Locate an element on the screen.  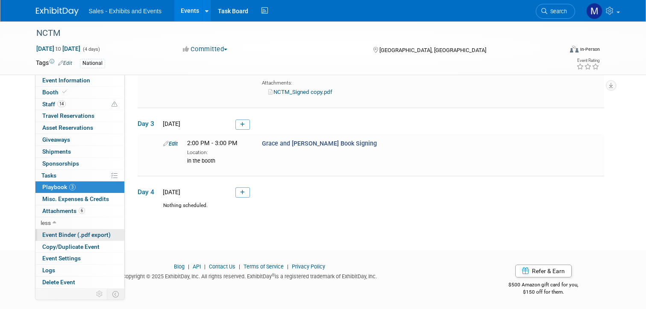
span: (4 days) is located at coordinates (91, 49).